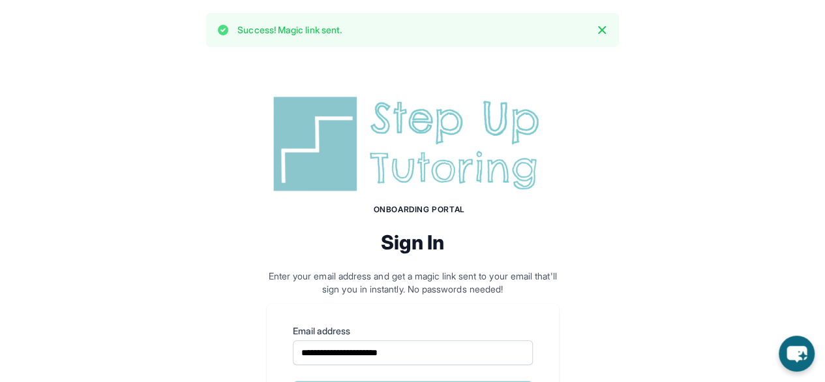 Image resolution: width=825 pixels, height=382 pixels. Describe the element at coordinates (413, 144) in the screenshot. I see `img: Step Up Tutoring horizontal logo` at that location.